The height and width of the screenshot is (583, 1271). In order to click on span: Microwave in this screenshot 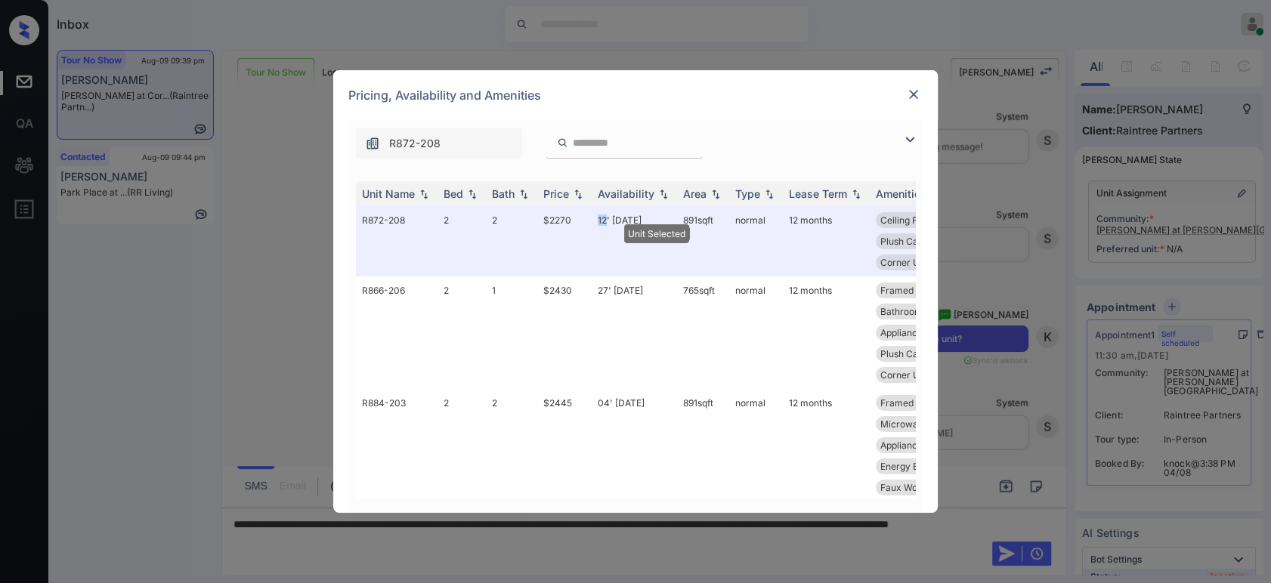, I will do `click(905, 424)`.